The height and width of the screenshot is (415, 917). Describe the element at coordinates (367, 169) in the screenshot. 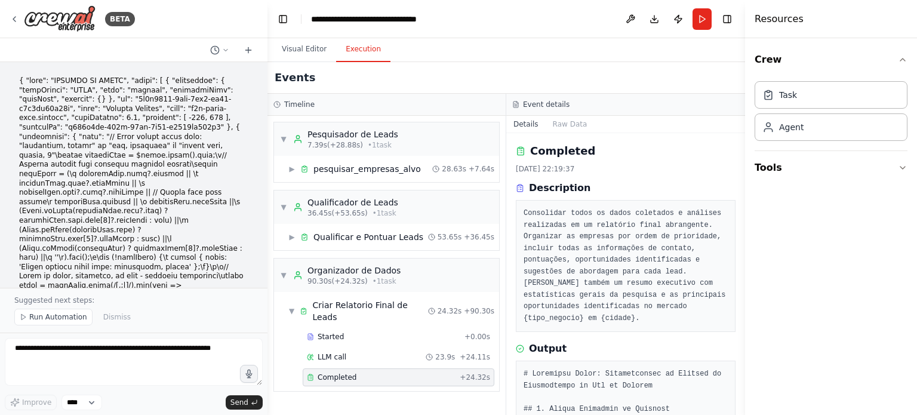

I see `div: pesquisar_empresas_alvo` at that location.